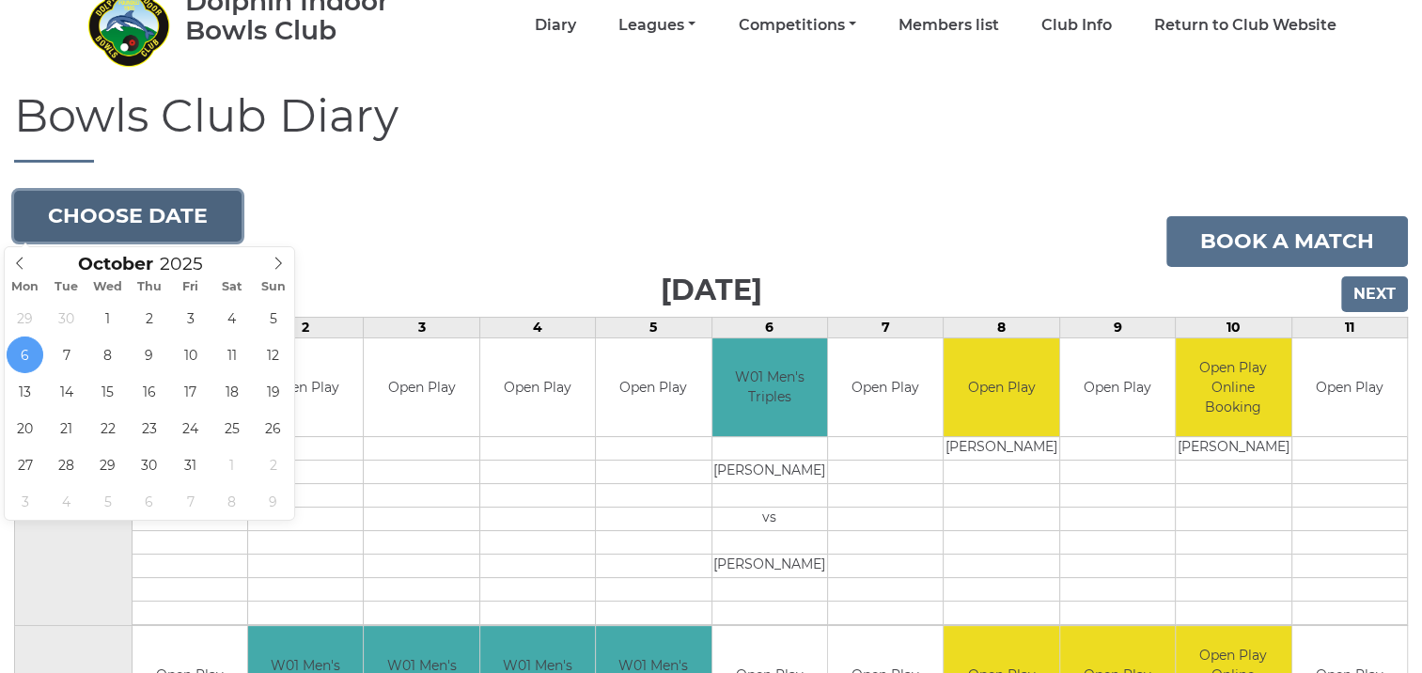  I want to click on input: Scroll to increment, so click(190, 263).